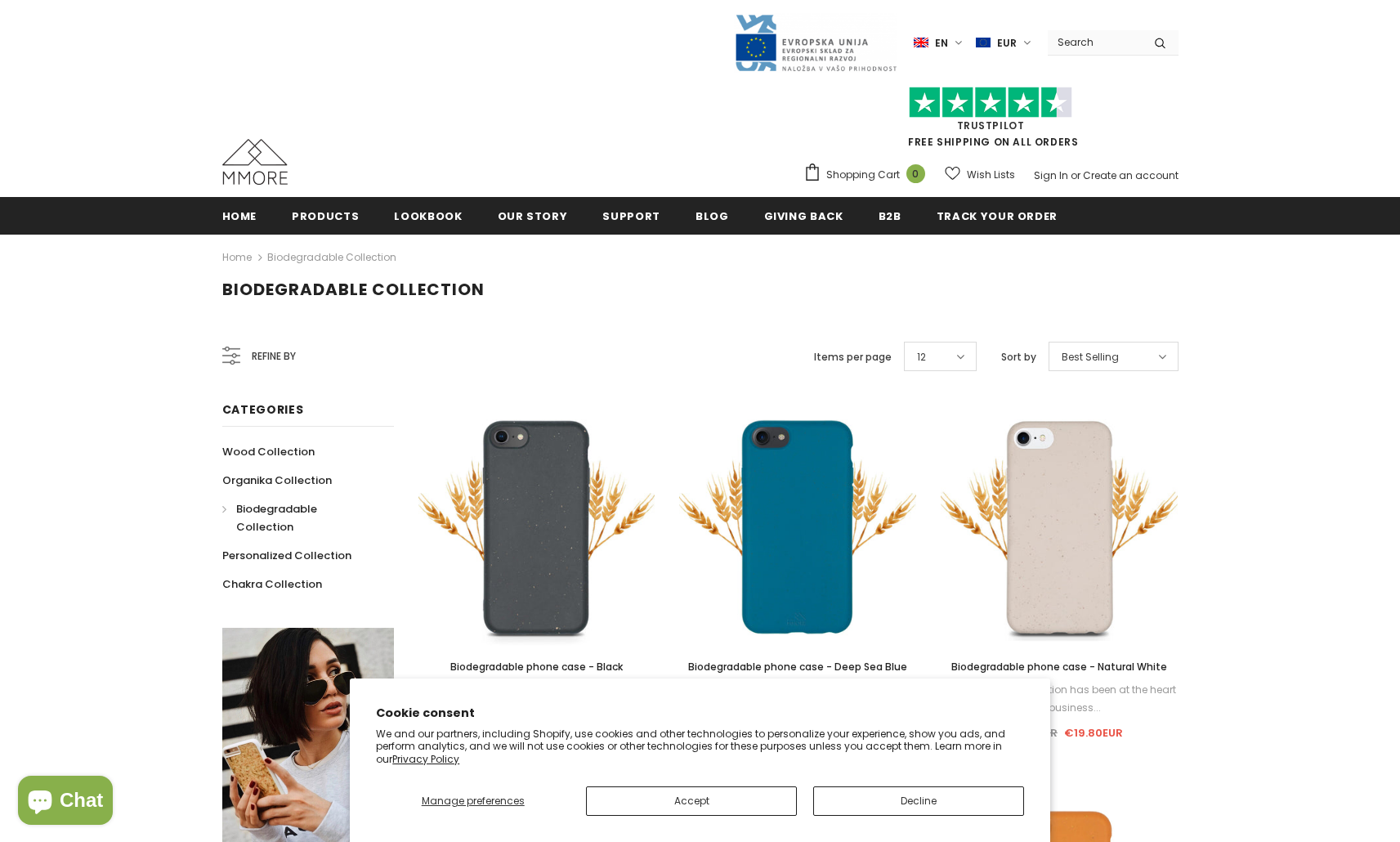 The height and width of the screenshot is (842, 1400). Describe the element at coordinates (942, 43) in the screenshot. I see `span: en` at that location.